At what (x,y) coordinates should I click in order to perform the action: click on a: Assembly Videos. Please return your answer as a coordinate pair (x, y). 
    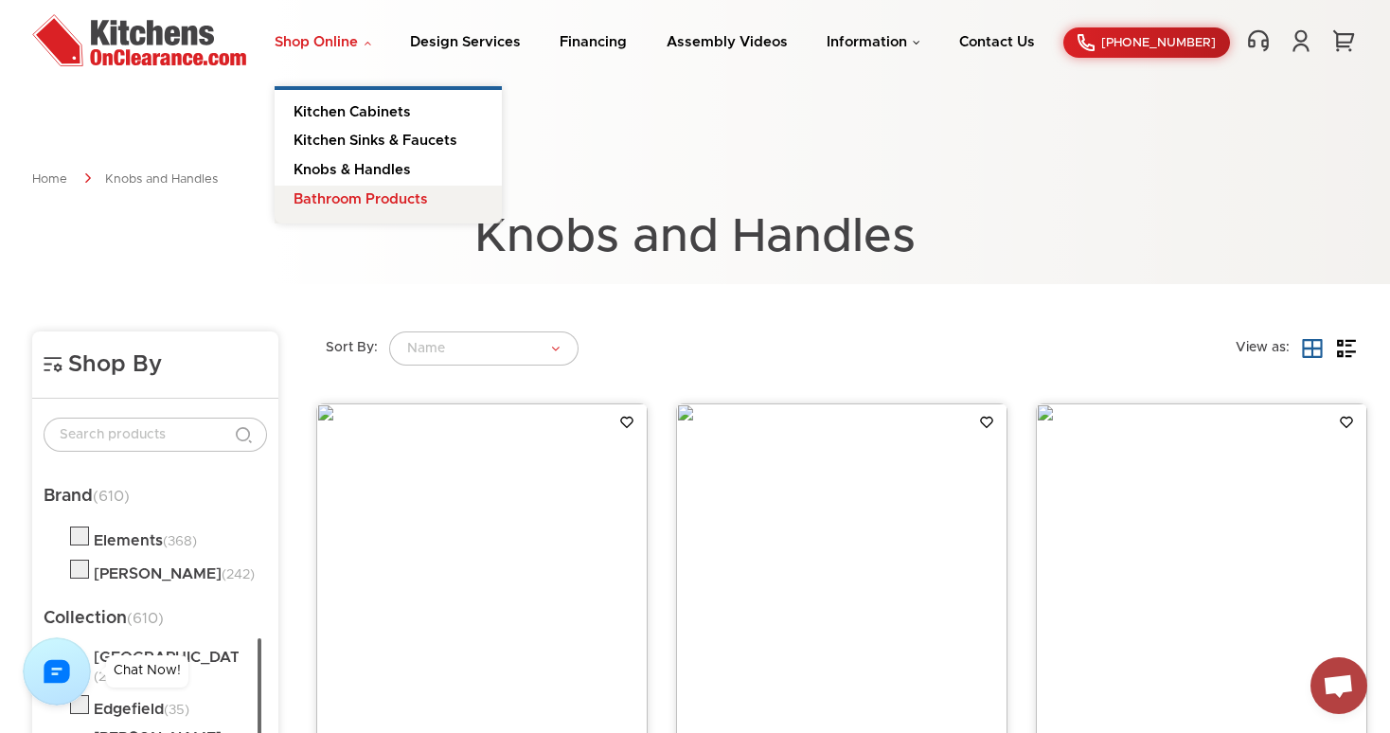
    Looking at the image, I should click on (727, 42).